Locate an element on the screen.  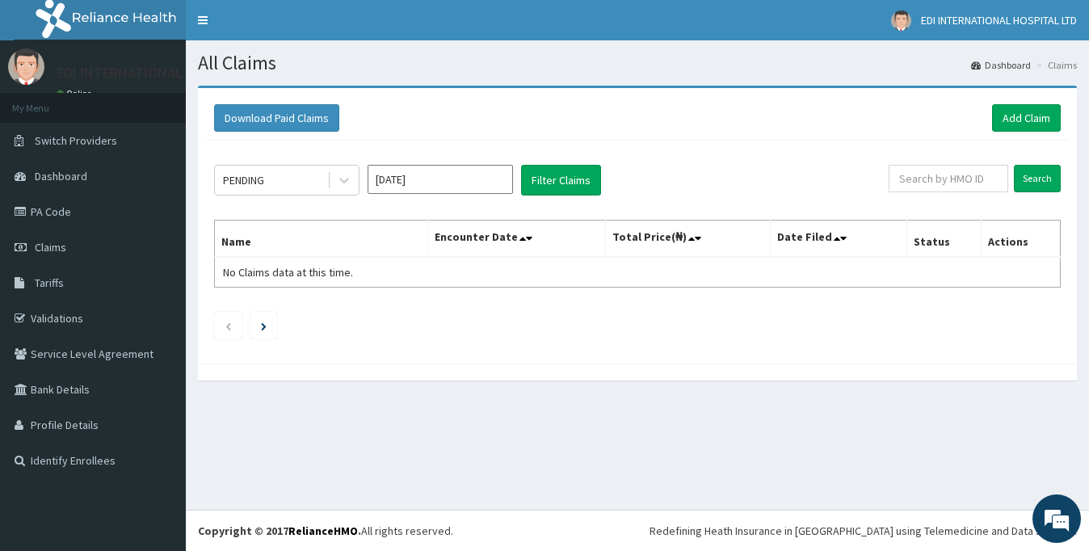
div: PENDING is located at coordinates (243, 180).